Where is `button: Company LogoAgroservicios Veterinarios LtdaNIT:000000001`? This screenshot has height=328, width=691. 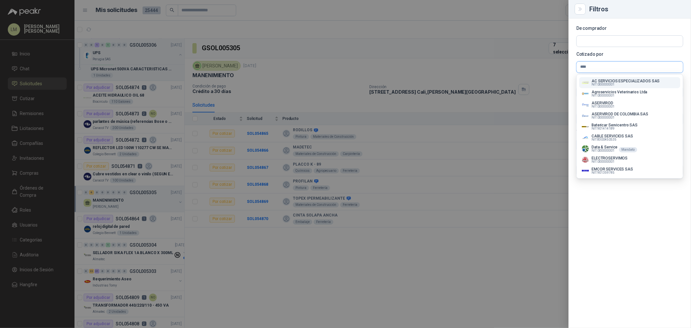
button: Company LogoAgroservicios Veterinarios LtdaNIT:000000001 is located at coordinates (630, 94).